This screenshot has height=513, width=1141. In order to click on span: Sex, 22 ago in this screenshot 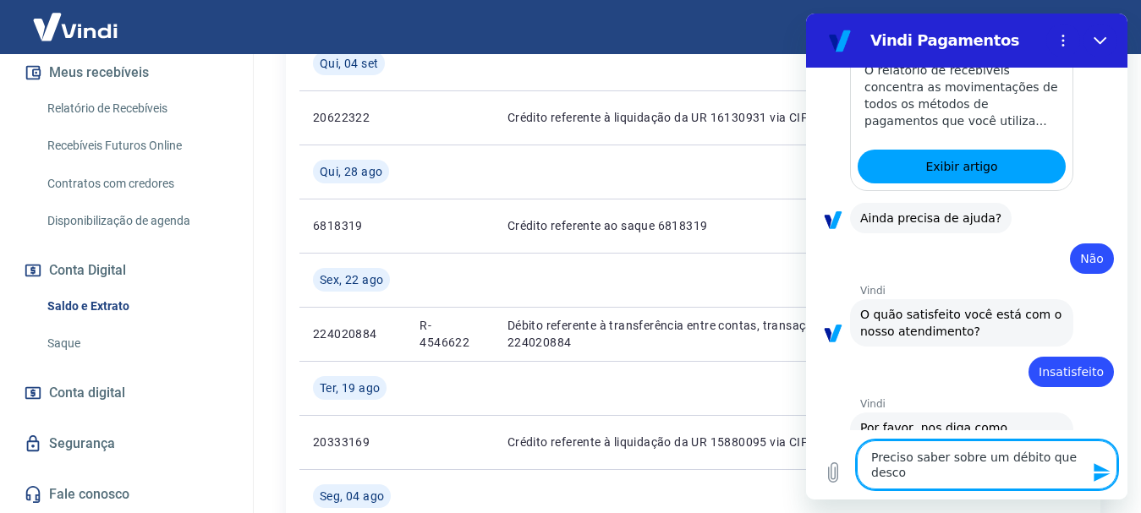, I will do `click(351, 280)`.